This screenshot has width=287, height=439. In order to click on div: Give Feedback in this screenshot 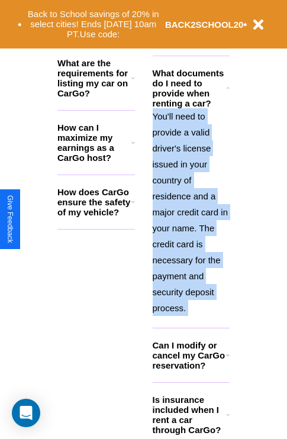, I will do `click(10, 219)`.